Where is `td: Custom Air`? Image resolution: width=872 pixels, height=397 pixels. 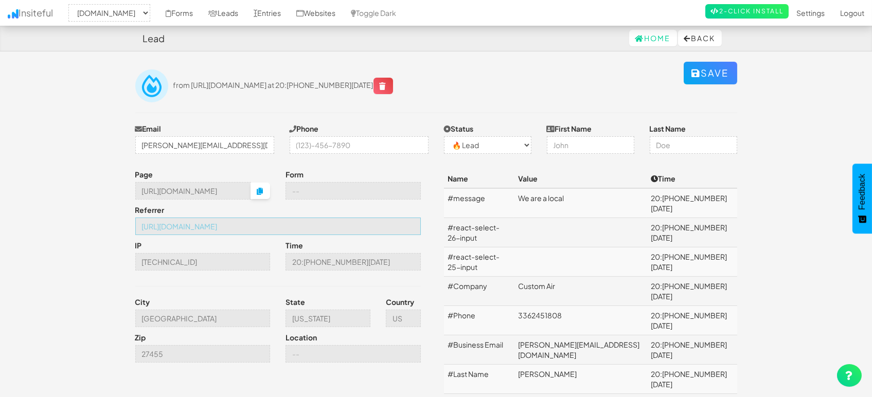 td: Custom Air is located at coordinates (580, 291).